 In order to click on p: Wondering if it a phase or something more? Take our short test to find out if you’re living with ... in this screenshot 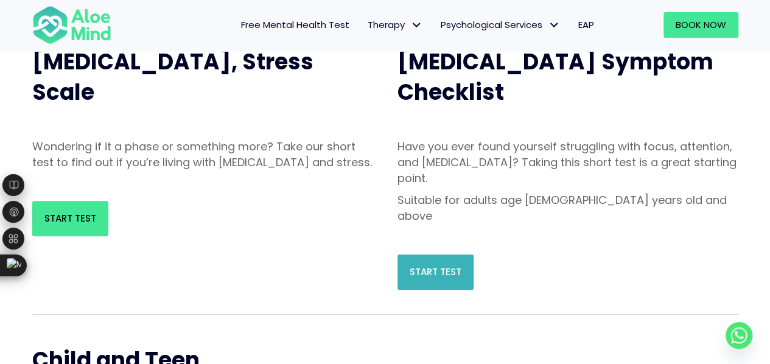, I will do `click(203, 155)`.